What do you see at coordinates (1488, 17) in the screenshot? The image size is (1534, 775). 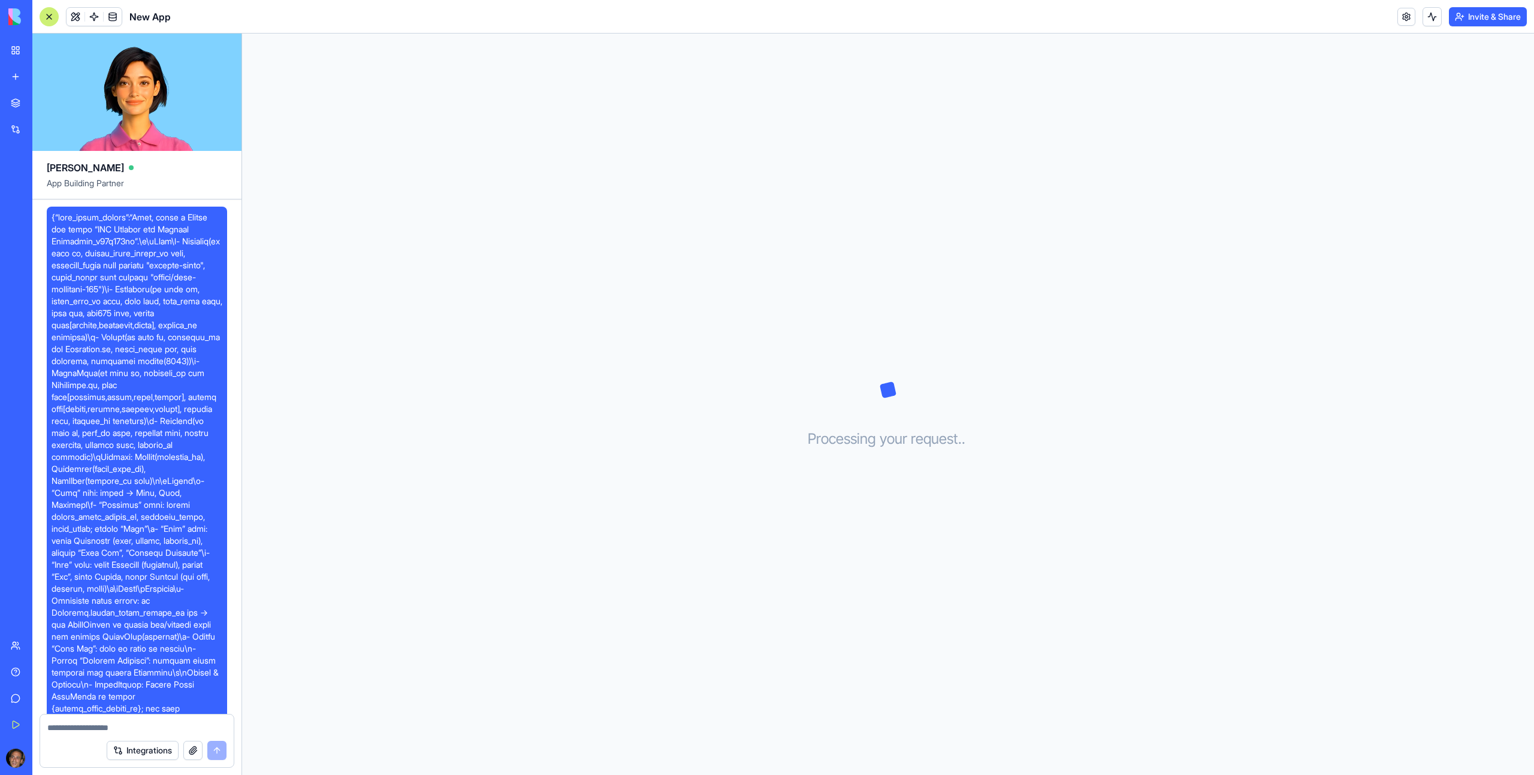 I see `button: Invite & Share` at bounding box center [1488, 17].